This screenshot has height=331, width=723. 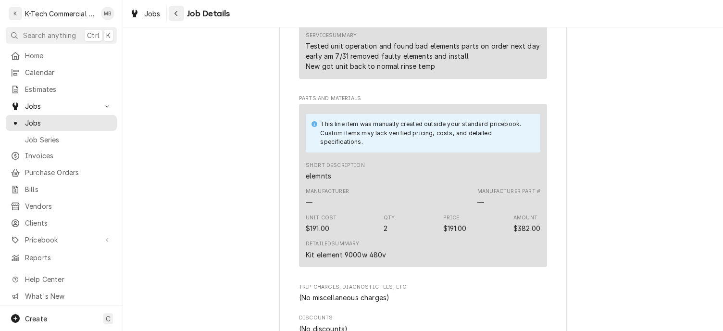 I want to click on span: K, so click(x=108, y=35).